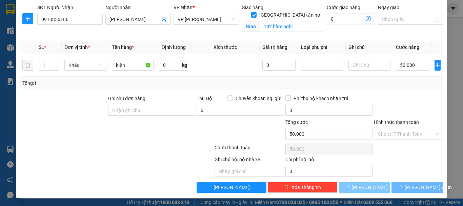  I want to click on div: Tổng: 1, so click(101, 83).